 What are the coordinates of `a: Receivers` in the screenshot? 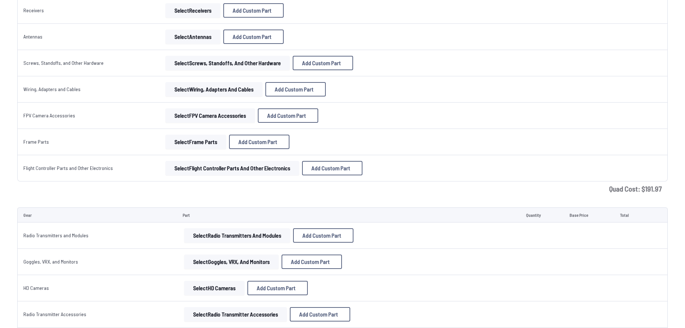 It's located at (33, 10).